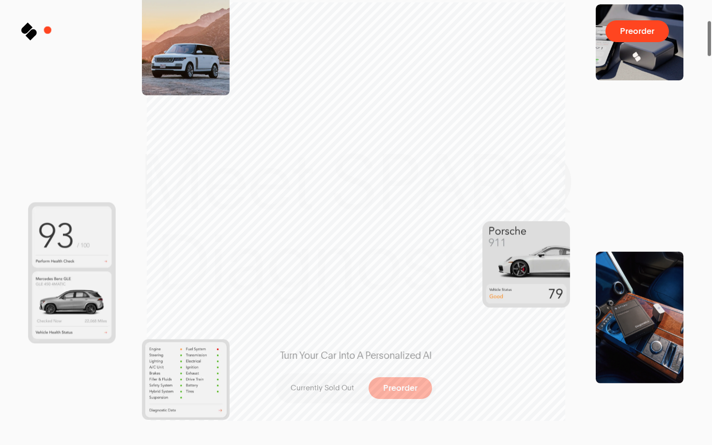 The width and height of the screenshot is (712, 445). I want to click on img: Homescreen of SPARQ App. Consist of Vehilce Health Score and Overview of the Users Vehicle, so click(72, 273).